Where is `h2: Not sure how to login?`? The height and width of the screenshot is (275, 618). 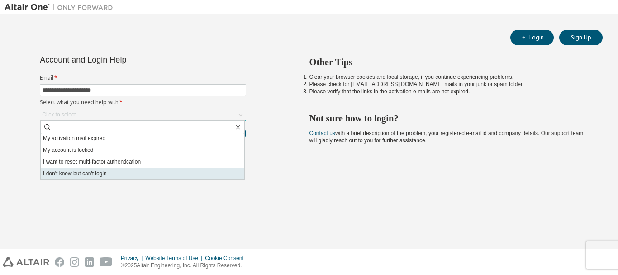
h2: Not sure how to login? is located at coordinates (448, 118).